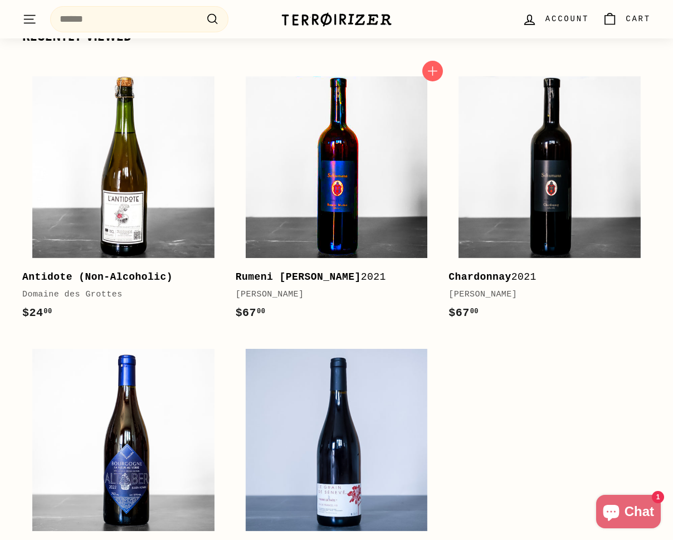 The image size is (673, 540). I want to click on span: Account, so click(567, 19).